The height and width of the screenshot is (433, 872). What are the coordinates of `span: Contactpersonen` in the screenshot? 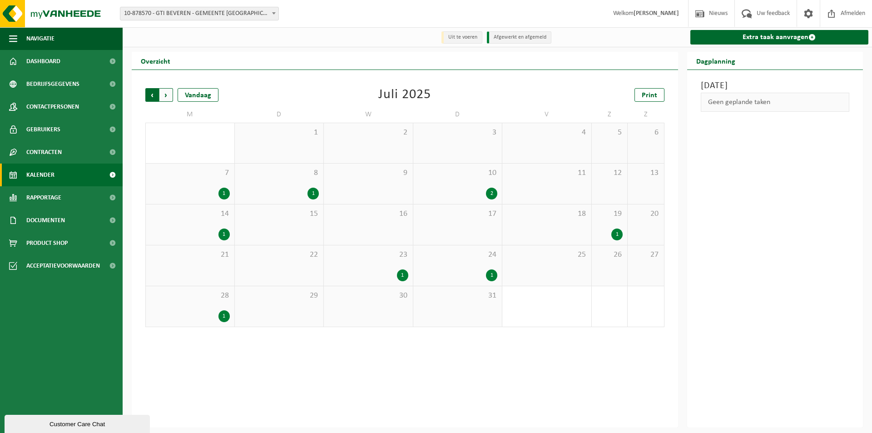 It's located at (53, 107).